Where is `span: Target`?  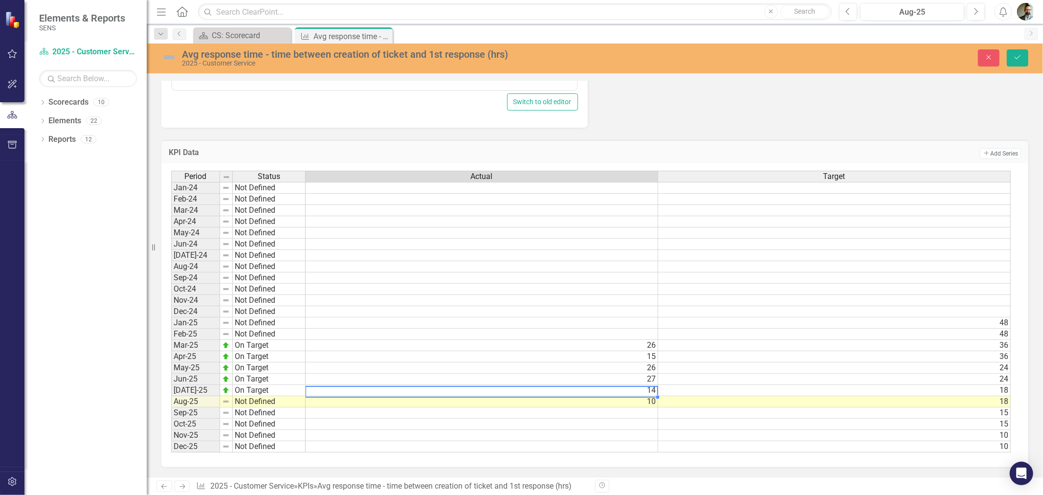
span: Target is located at coordinates (834, 177).